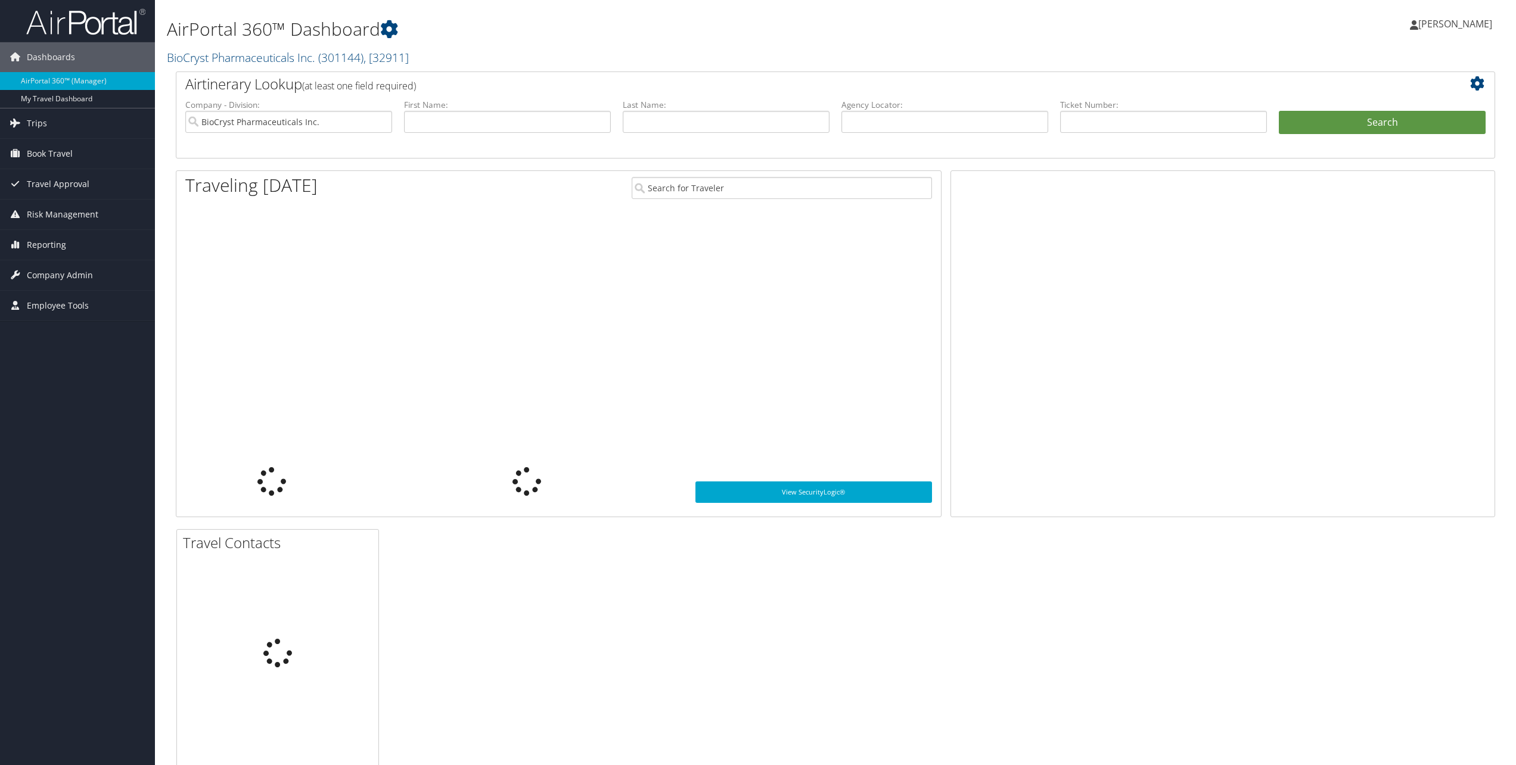 This screenshot has width=1516, height=765. I want to click on a: View SecurityLogic®, so click(814, 492).